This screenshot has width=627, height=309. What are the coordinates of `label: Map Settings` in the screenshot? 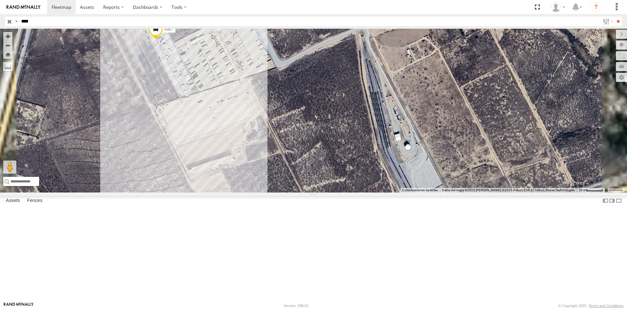 It's located at (621, 77).